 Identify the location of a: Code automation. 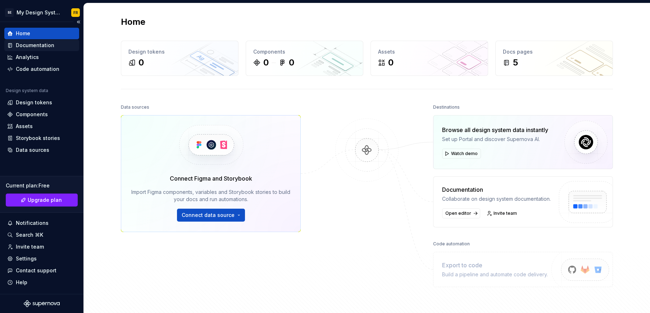
(42, 69).